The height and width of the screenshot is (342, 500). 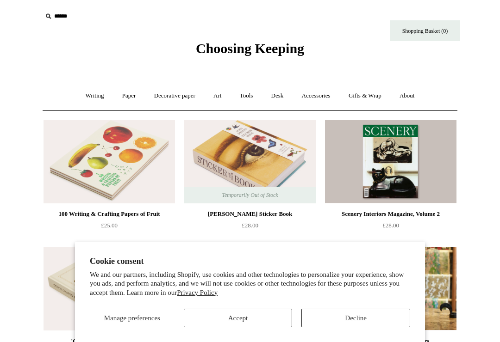 What do you see at coordinates (250, 51) in the screenshot?
I see `a: Choosing Keeping` at bounding box center [250, 51].